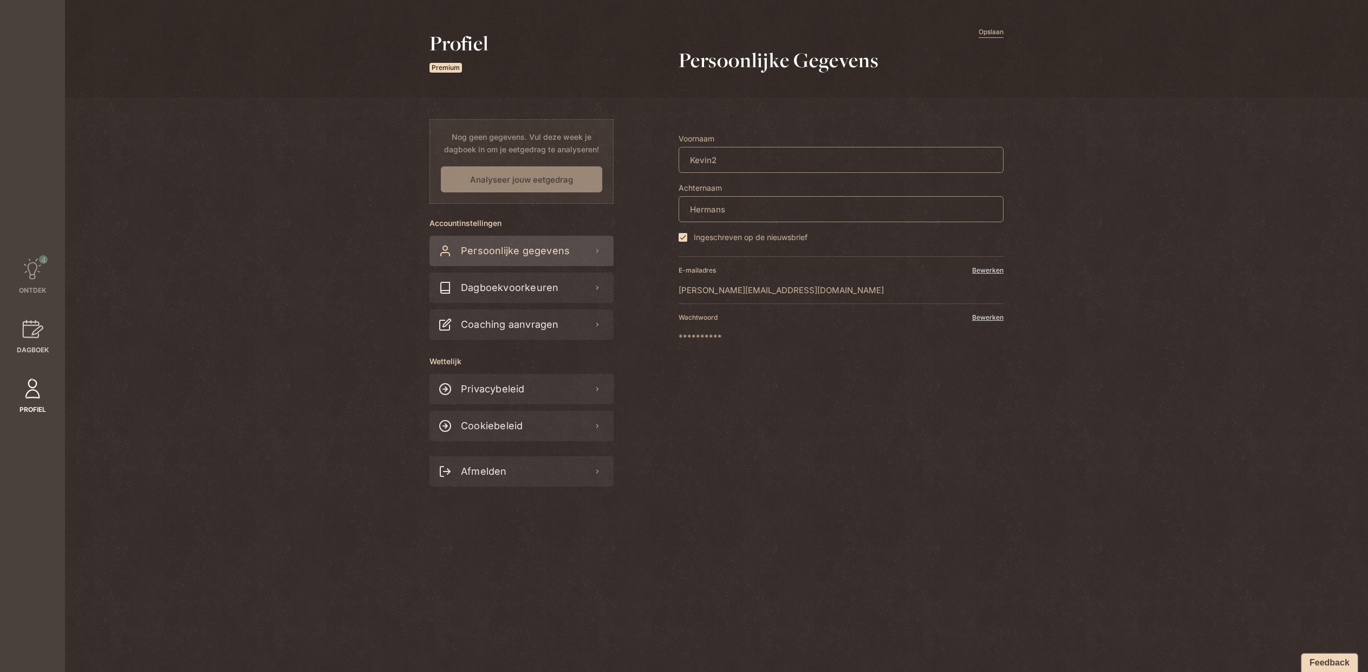 This screenshot has height=672, width=1368. Describe the element at coordinates (841, 187) in the screenshot. I see `label: Achternaam` at that location.